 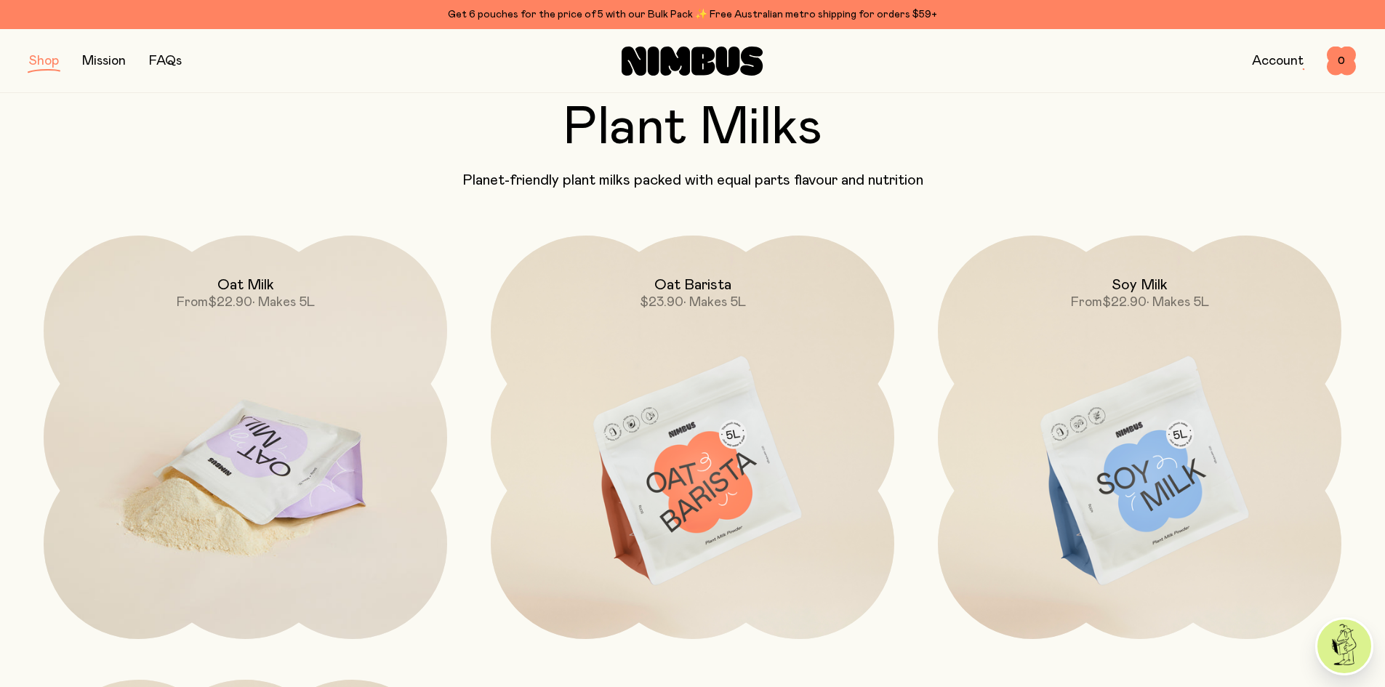 What do you see at coordinates (692, 437) in the screenshot?
I see `a: Oat Barista$23.90• Makes 5L` at bounding box center [692, 437].